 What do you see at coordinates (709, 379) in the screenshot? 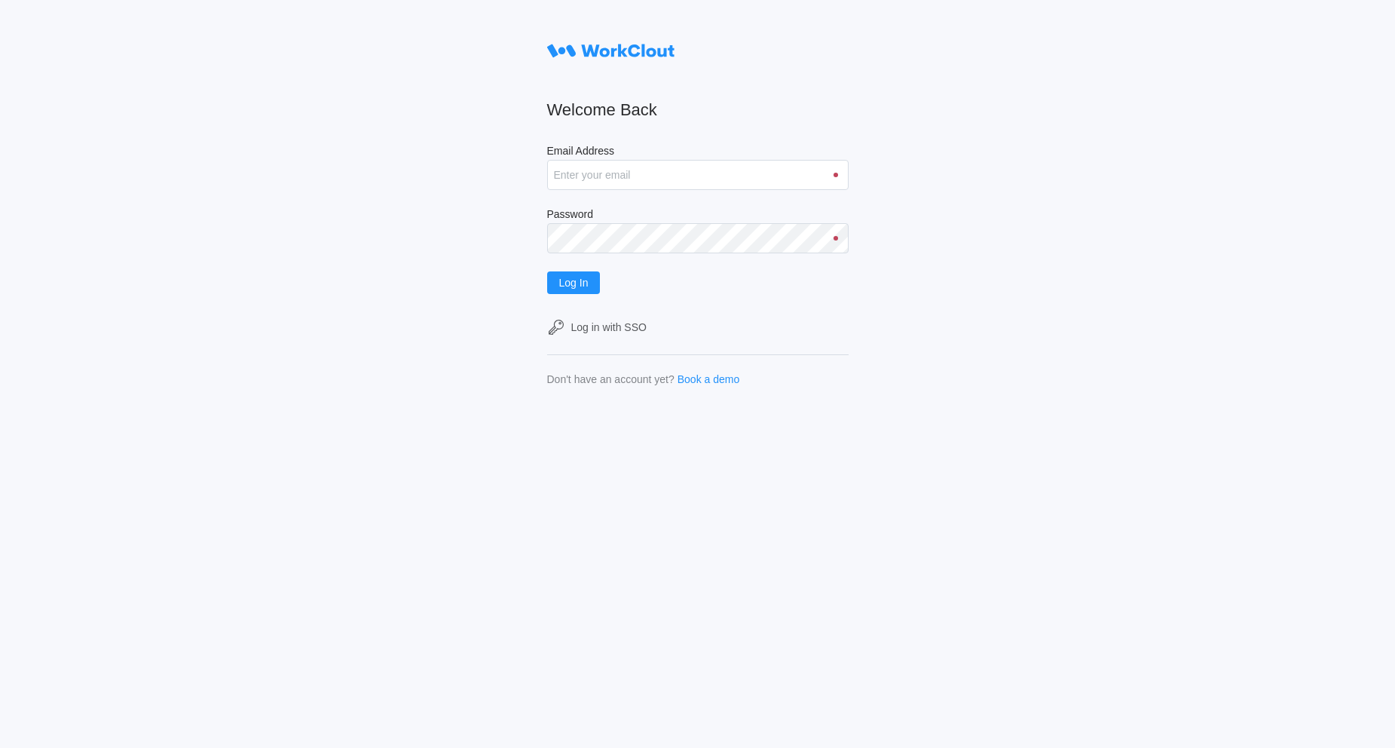
I see `div: Book a demo` at bounding box center [709, 379].